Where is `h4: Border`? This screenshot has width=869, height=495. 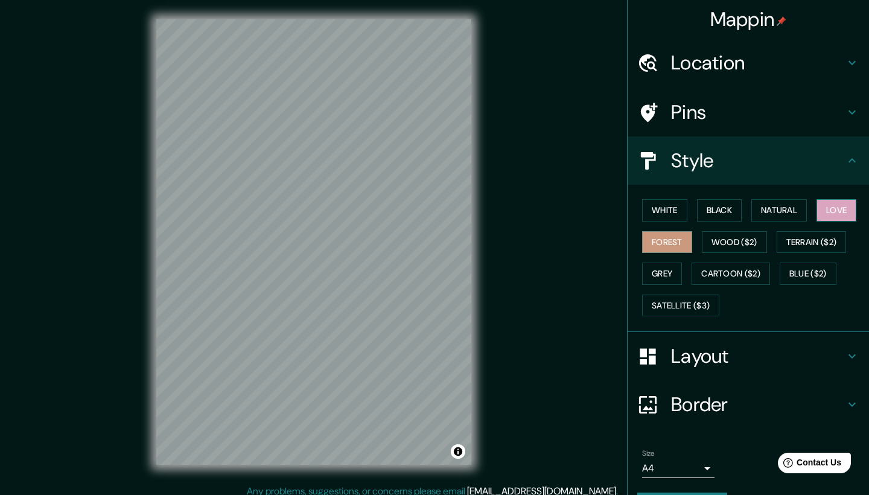
h4: Border is located at coordinates (758, 404).